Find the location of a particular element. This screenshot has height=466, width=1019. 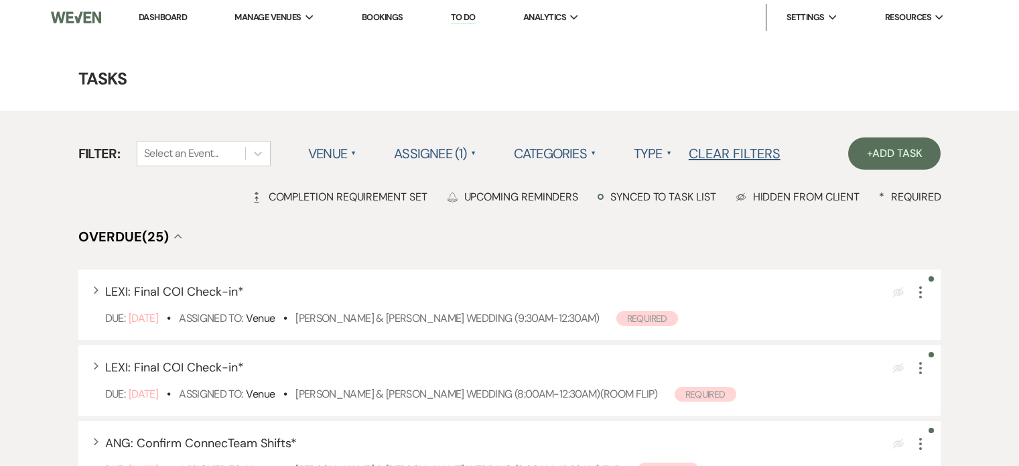

label: Type is located at coordinates (652, 153).